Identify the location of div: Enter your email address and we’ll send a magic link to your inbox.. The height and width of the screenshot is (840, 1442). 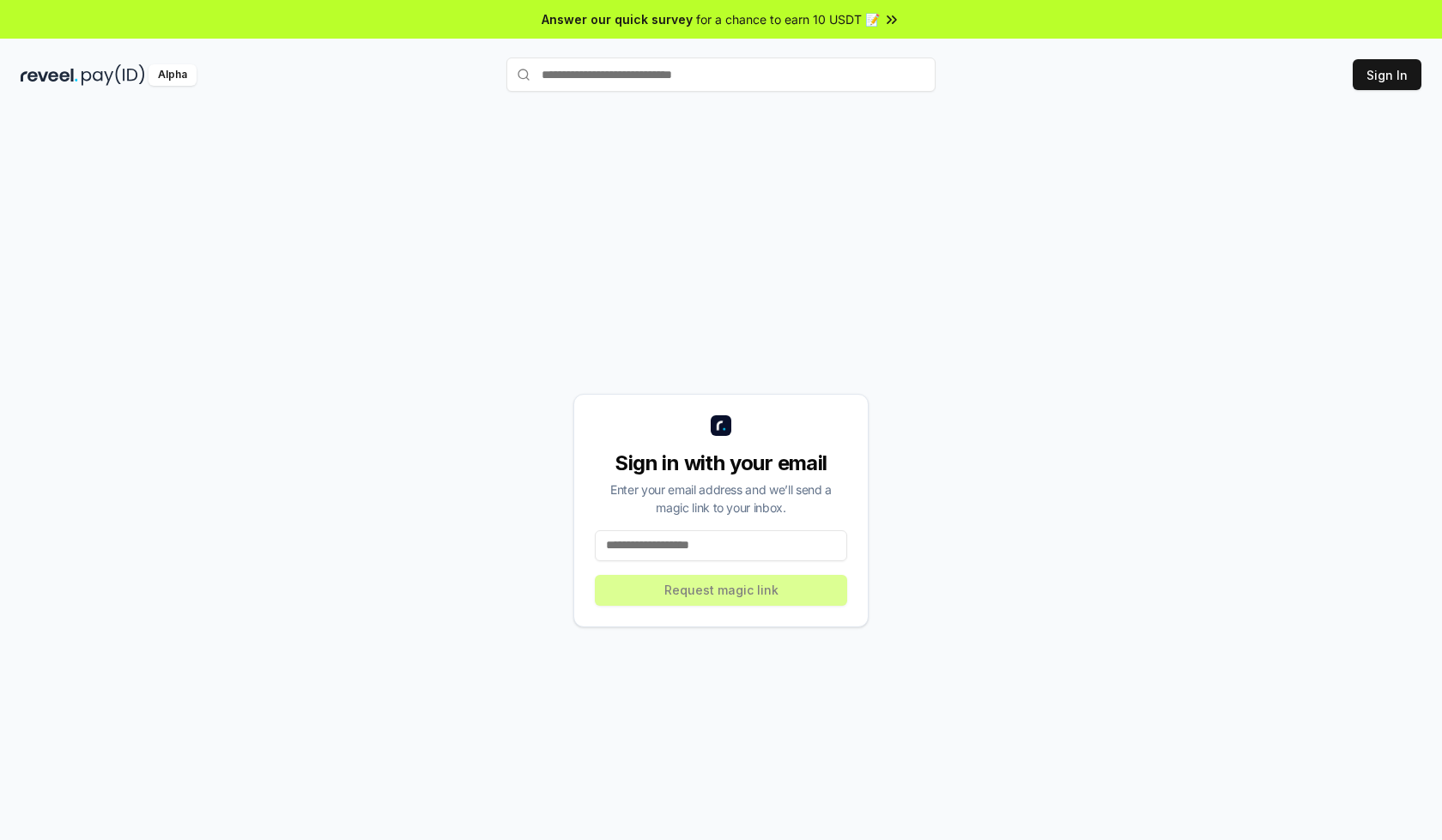
(721, 499).